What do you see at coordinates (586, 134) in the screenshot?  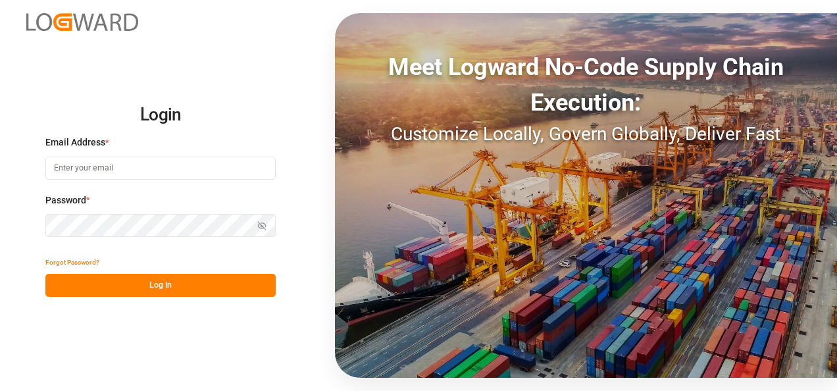 I see `div: Customize Locally, Govern Globally, Deliver Fast` at bounding box center [586, 134].